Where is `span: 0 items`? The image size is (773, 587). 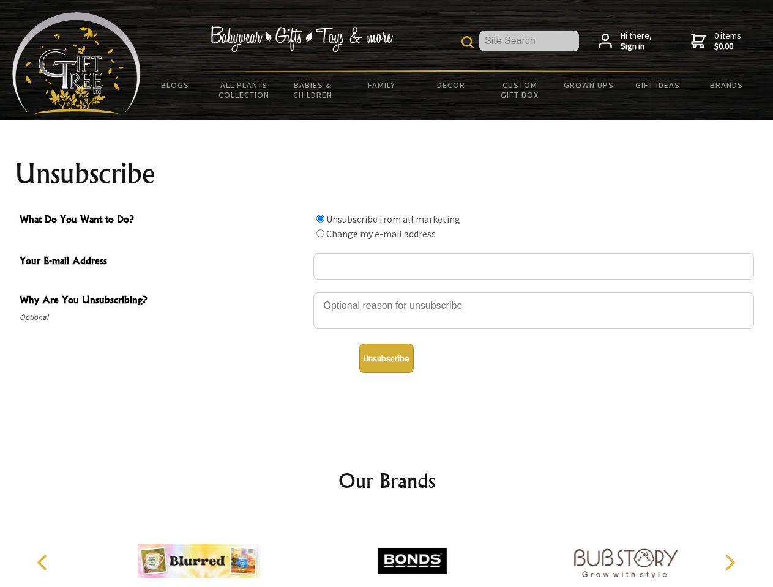 span: 0 items is located at coordinates (727, 41).